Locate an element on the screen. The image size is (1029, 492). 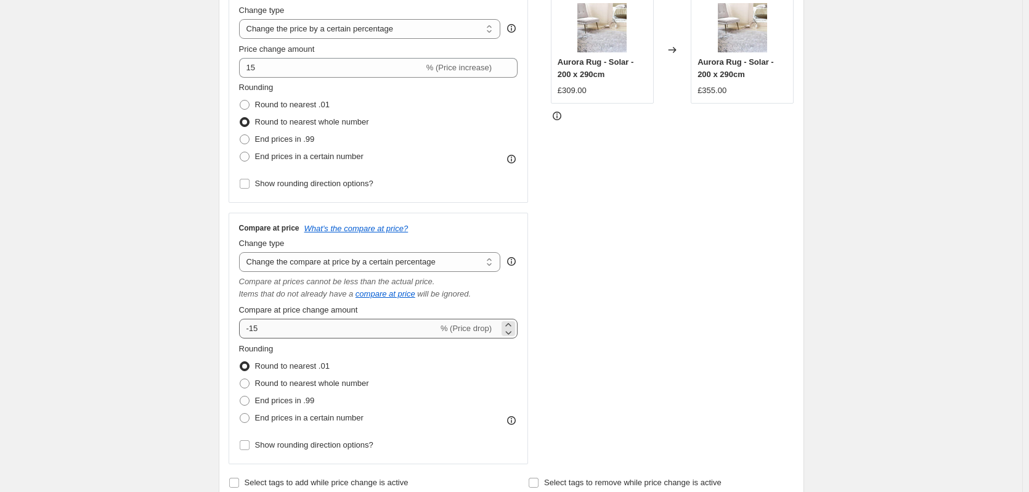
i: Compare at prices cannot be less than the actual price. is located at coordinates (337, 281).